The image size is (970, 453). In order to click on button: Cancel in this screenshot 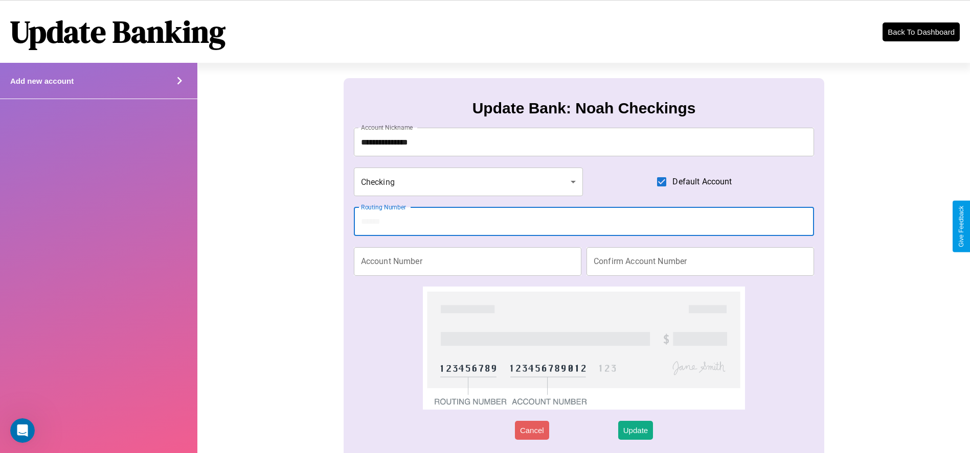, I will do `click(532, 430)`.